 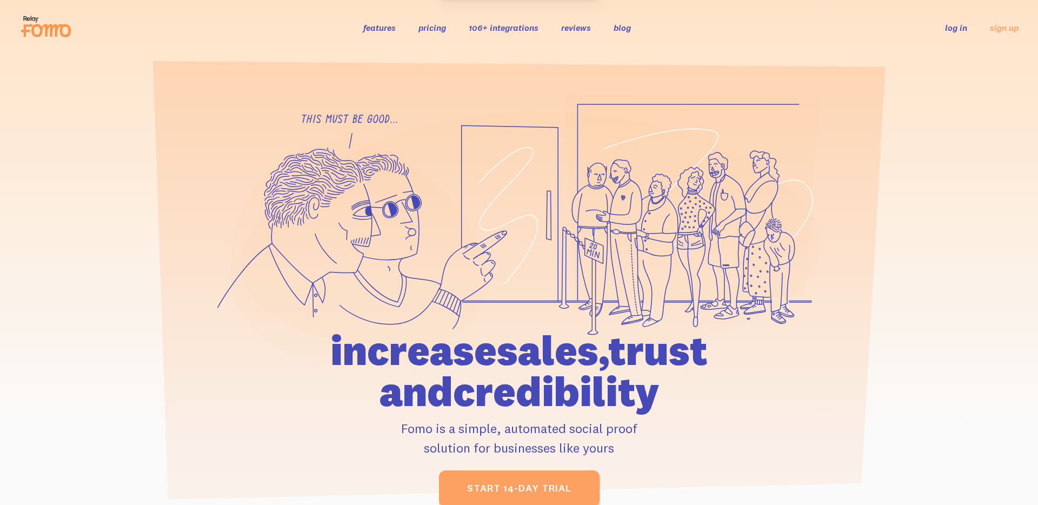 I want to click on a: reviews, so click(x=576, y=28).